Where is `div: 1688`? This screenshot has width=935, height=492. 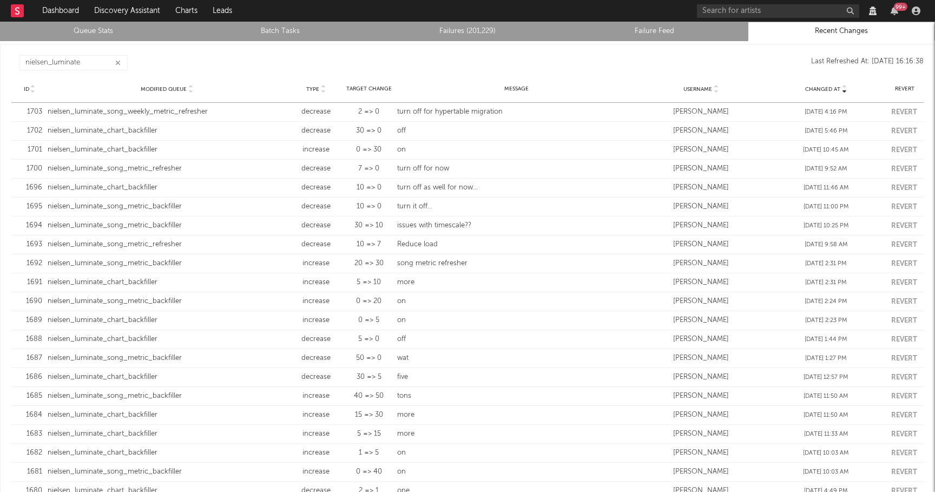 div: 1688 is located at coordinates (29, 339).